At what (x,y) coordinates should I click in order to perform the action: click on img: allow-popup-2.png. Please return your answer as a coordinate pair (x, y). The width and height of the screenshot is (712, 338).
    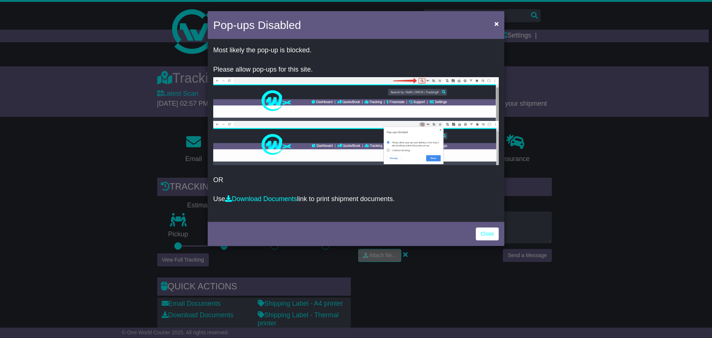
    Looking at the image, I should click on (356, 143).